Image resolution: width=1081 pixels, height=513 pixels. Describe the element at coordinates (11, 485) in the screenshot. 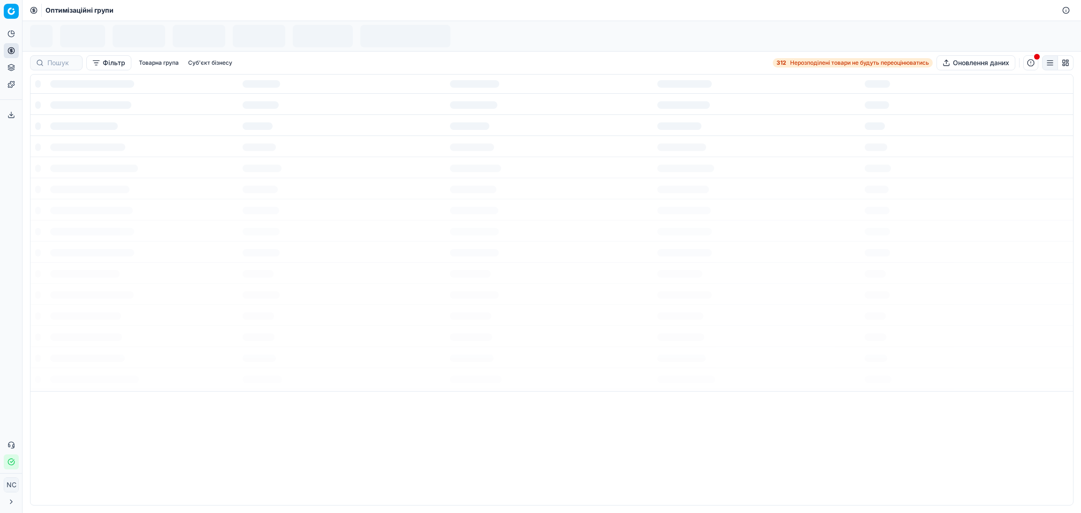

I see `button: NC` at that location.